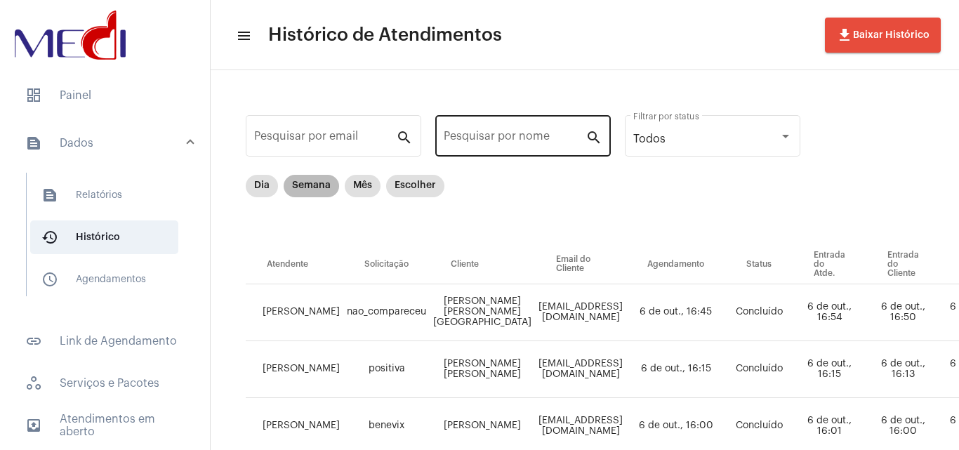 The image size is (959, 450). What do you see at coordinates (105, 383) in the screenshot?
I see `span: Serviços e Pacotes` at bounding box center [105, 383].